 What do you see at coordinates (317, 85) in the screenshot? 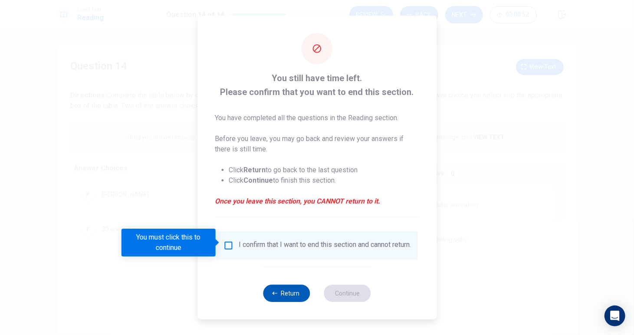
I see `span: You still have time left. Please confirm that you want to end this section.` at bounding box center [317, 85].